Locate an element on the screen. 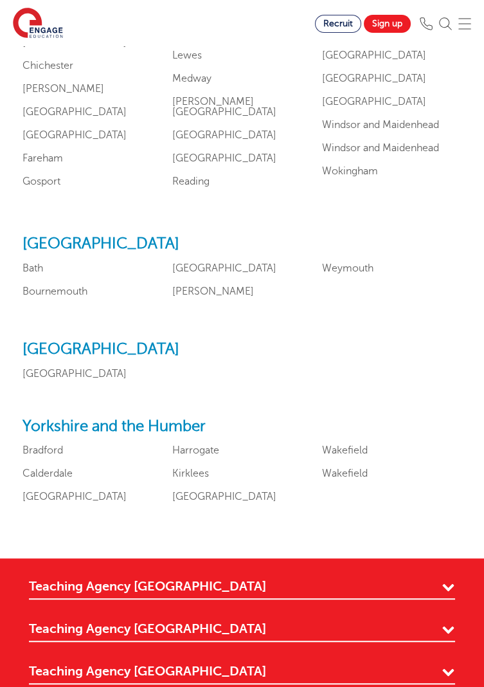  a: Recruit is located at coordinates (338, 24).